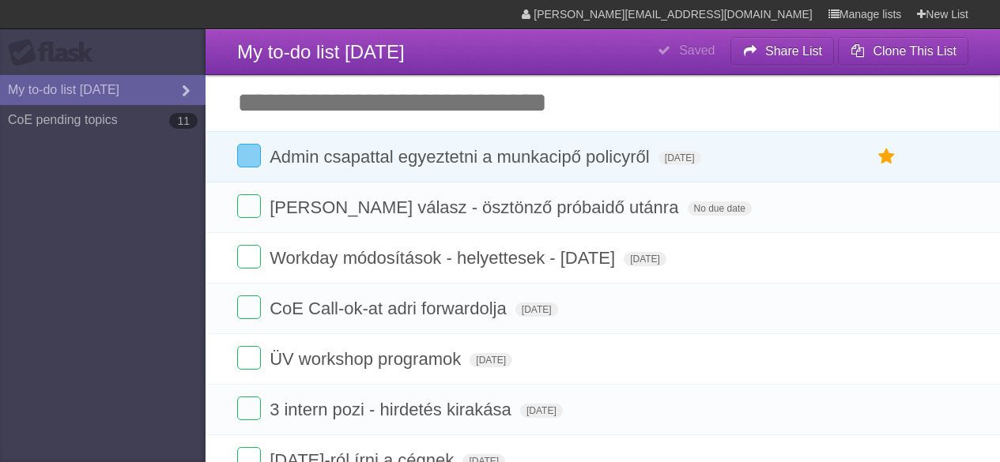  I want to click on span: 3 intern pozi - hirdetés kirakása, so click(392, 410).